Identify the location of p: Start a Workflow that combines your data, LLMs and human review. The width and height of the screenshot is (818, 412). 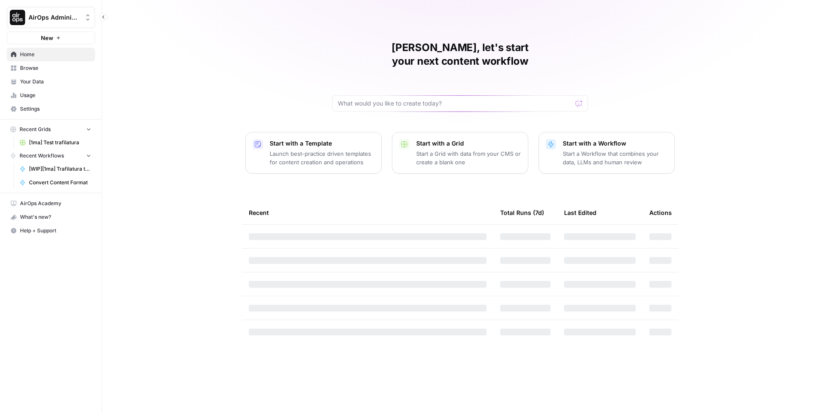
(615, 158).